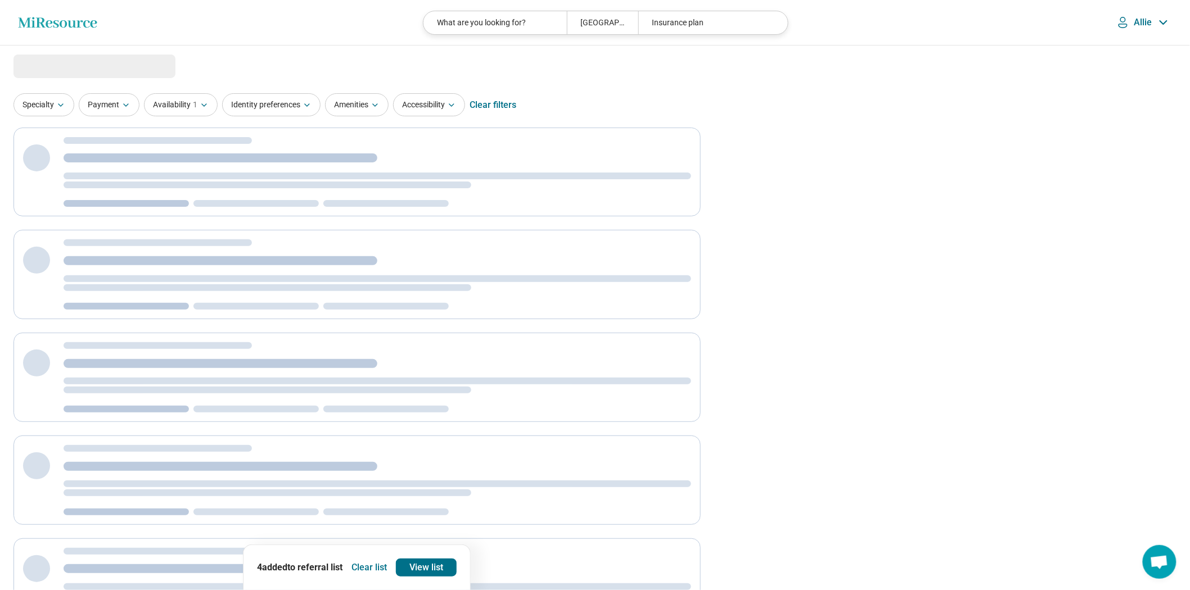  I want to click on p: Allie, so click(1143, 22).